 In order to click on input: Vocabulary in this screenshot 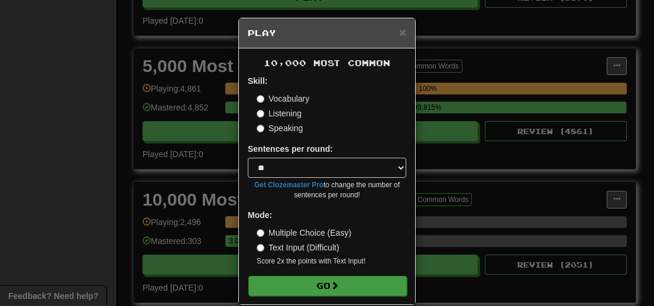, I will do `click(260, 99)`.